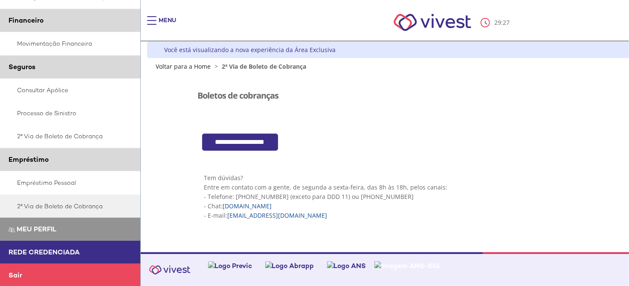 Image resolution: width=629 pixels, height=286 pixels. I want to click on div: Você está visualizando a nova experiência da Área Exclusiva, so click(250, 49).